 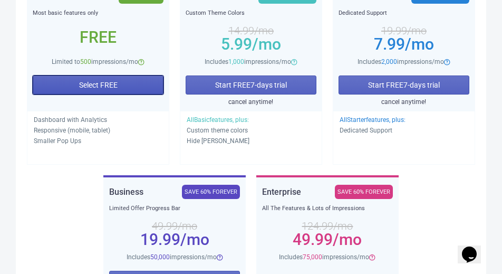 I want to click on div: Free, so click(x=98, y=37).